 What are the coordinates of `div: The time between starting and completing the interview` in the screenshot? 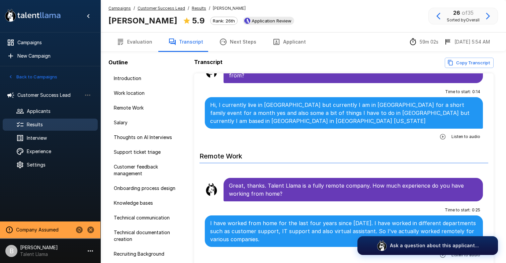 It's located at (424, 42).